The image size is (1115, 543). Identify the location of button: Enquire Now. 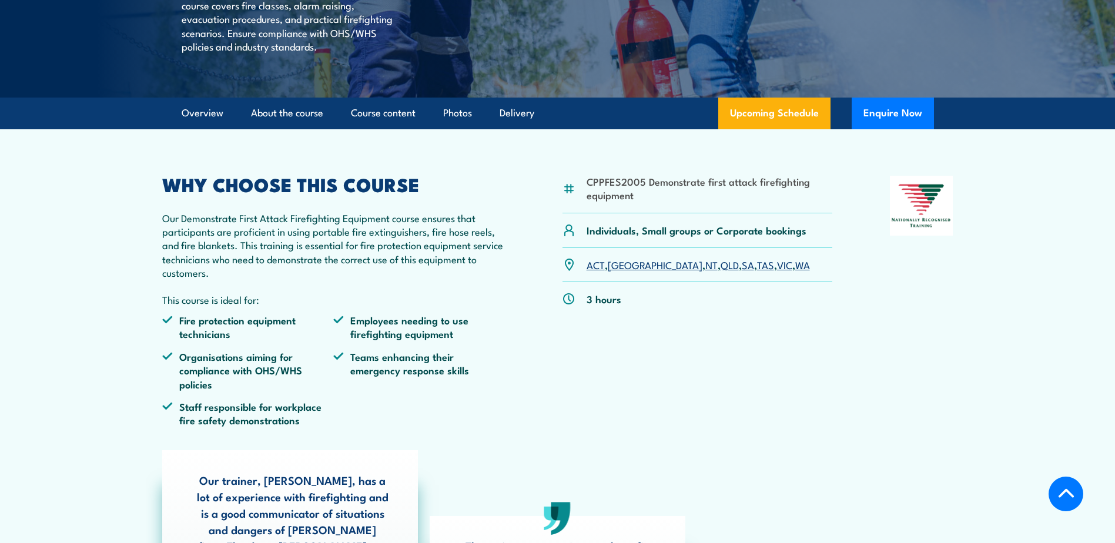
(893, 113).